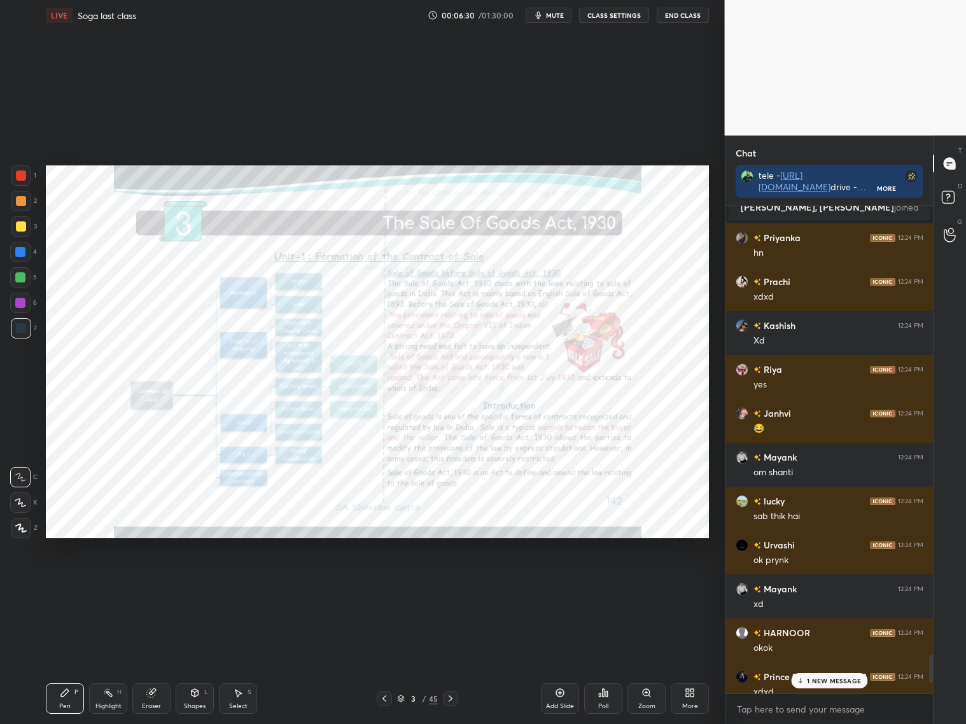 Image resolution: width=966 pixels, height=724 pixels. Describe the element at coordinates (742, 501) in the screenshot. I see `img: 36fe5b7b90724607a82f2bc02fe5f37c.jpg` at that location.